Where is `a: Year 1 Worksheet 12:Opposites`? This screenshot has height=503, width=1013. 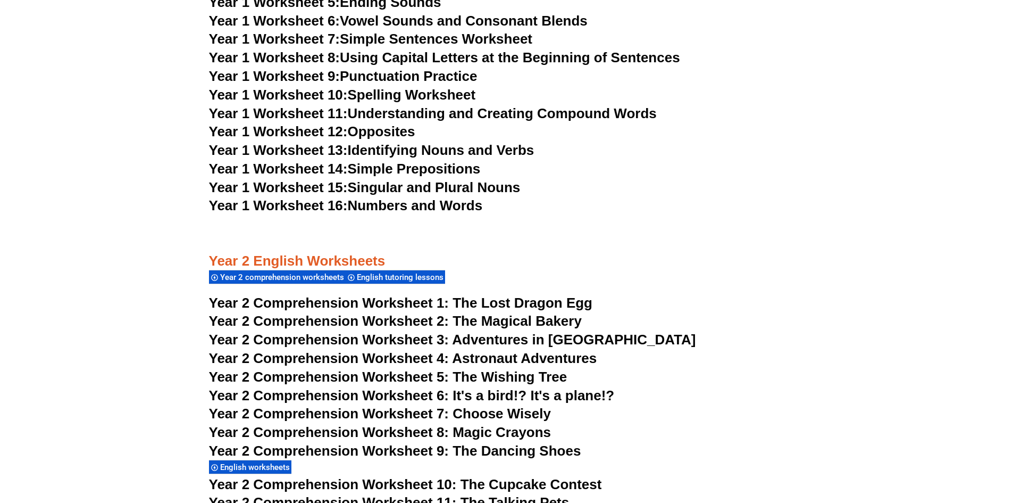 a: Year 1 Worksheet 12:Opposites is located at coordinates (312, 131).